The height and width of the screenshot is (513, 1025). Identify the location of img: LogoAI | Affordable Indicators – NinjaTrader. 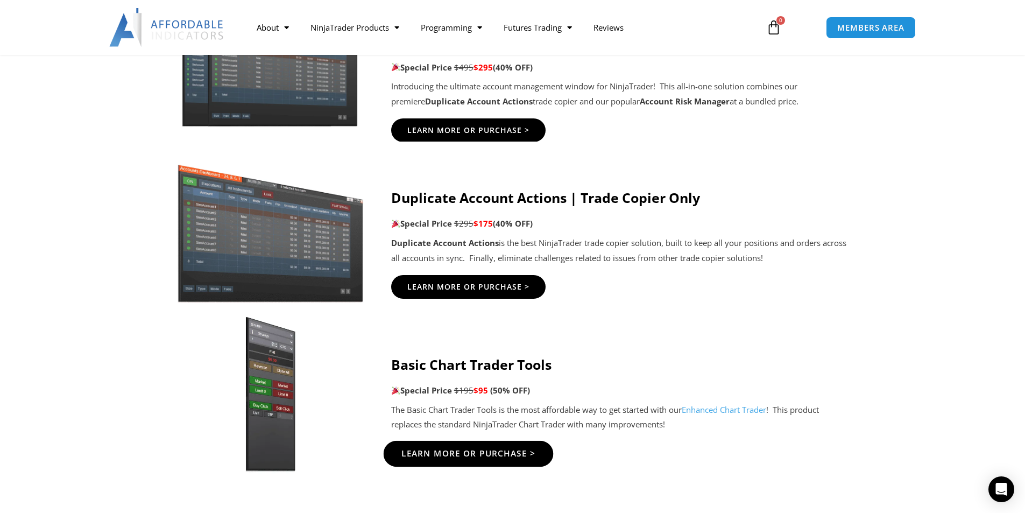
(167, 27).